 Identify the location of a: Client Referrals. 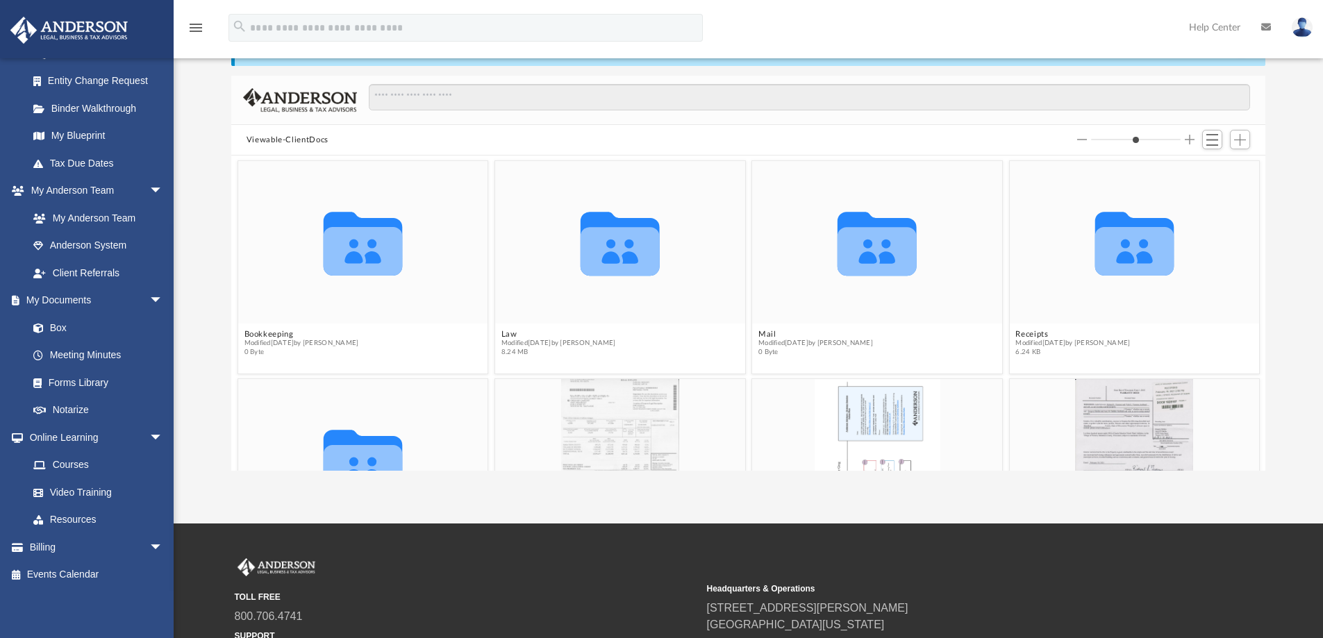
(98, 273).